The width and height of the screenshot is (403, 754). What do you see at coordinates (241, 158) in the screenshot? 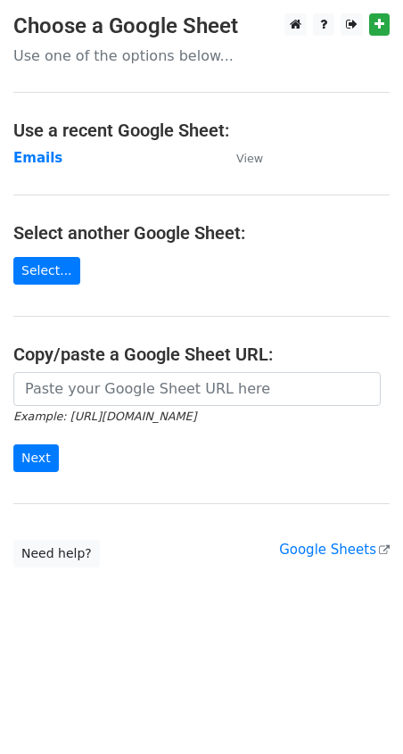
I see `a: View` at bounding box center [241, 158].